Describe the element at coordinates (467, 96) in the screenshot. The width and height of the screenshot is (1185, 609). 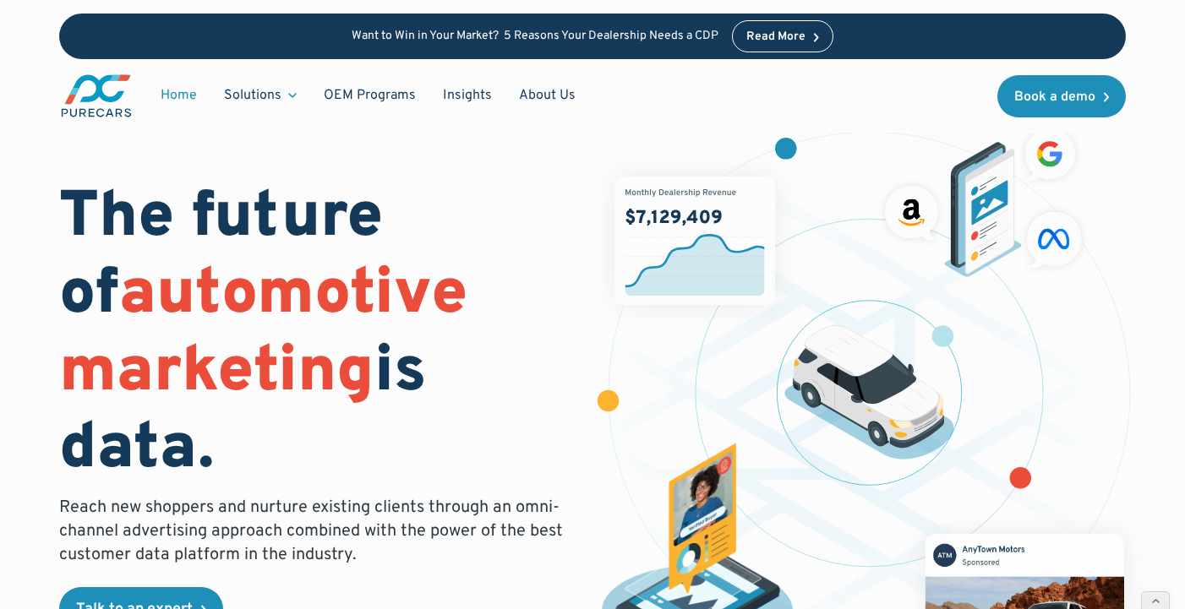
I see `a: Insights` at that location.